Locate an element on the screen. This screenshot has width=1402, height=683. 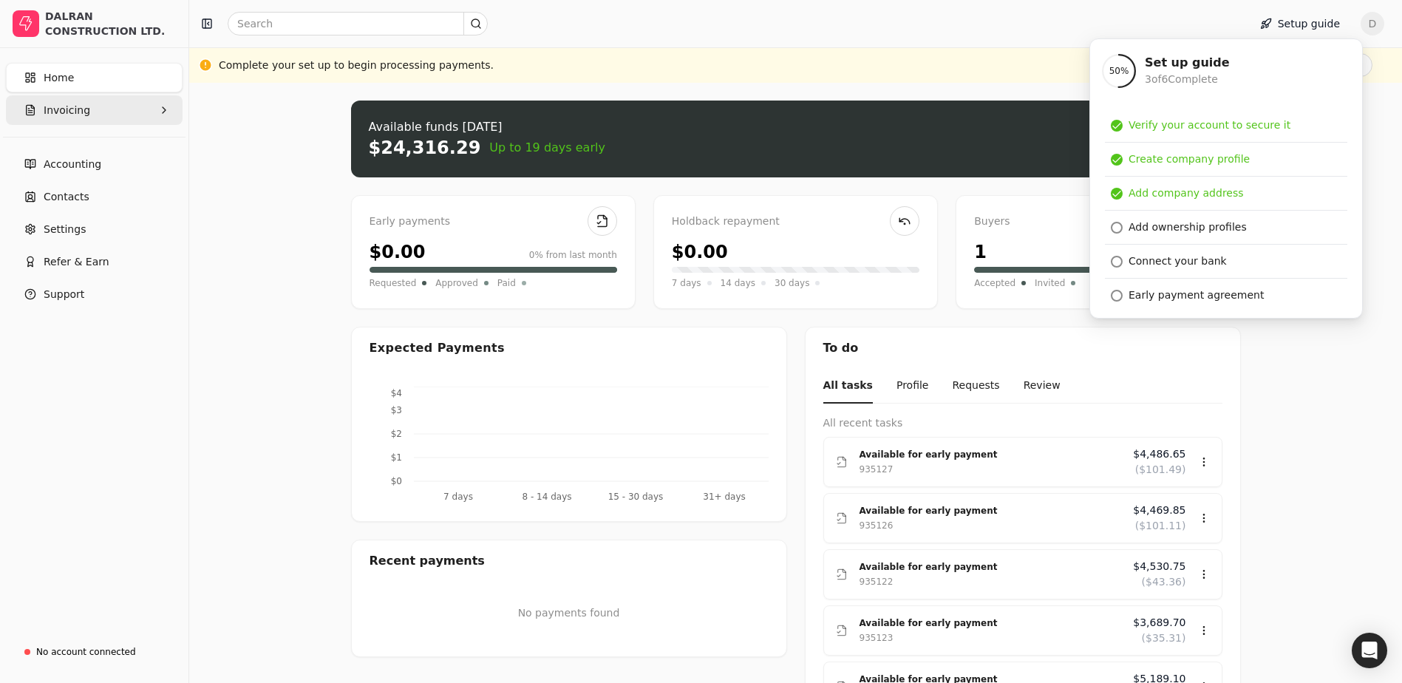
div: Early payments is located at coordinates (493, 222).